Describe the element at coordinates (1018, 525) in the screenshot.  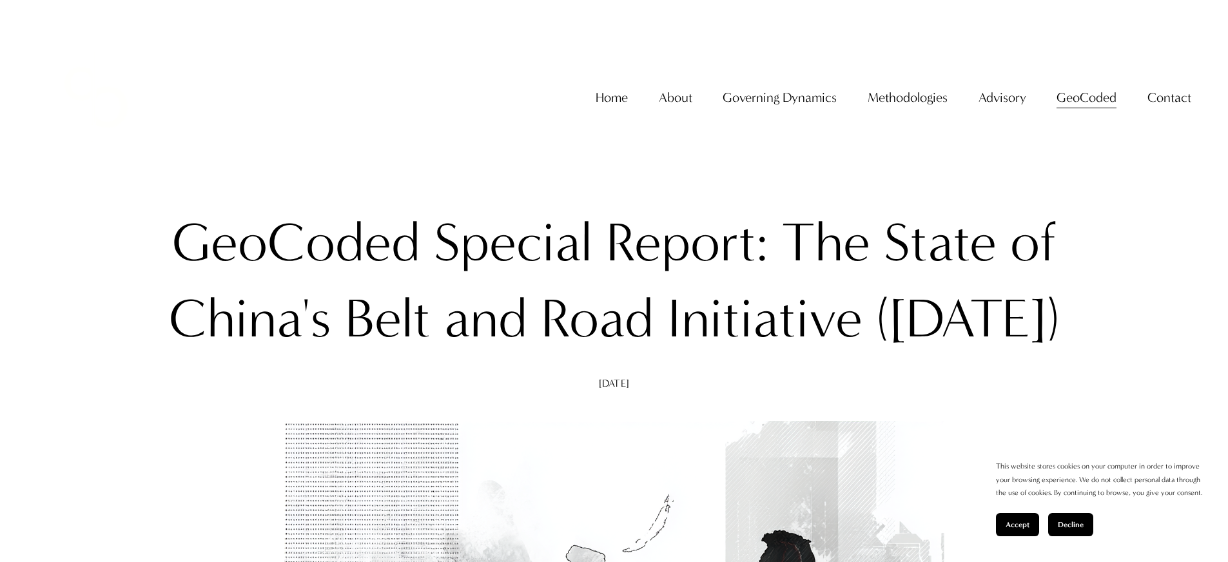
I see `span: Accept` at that location.